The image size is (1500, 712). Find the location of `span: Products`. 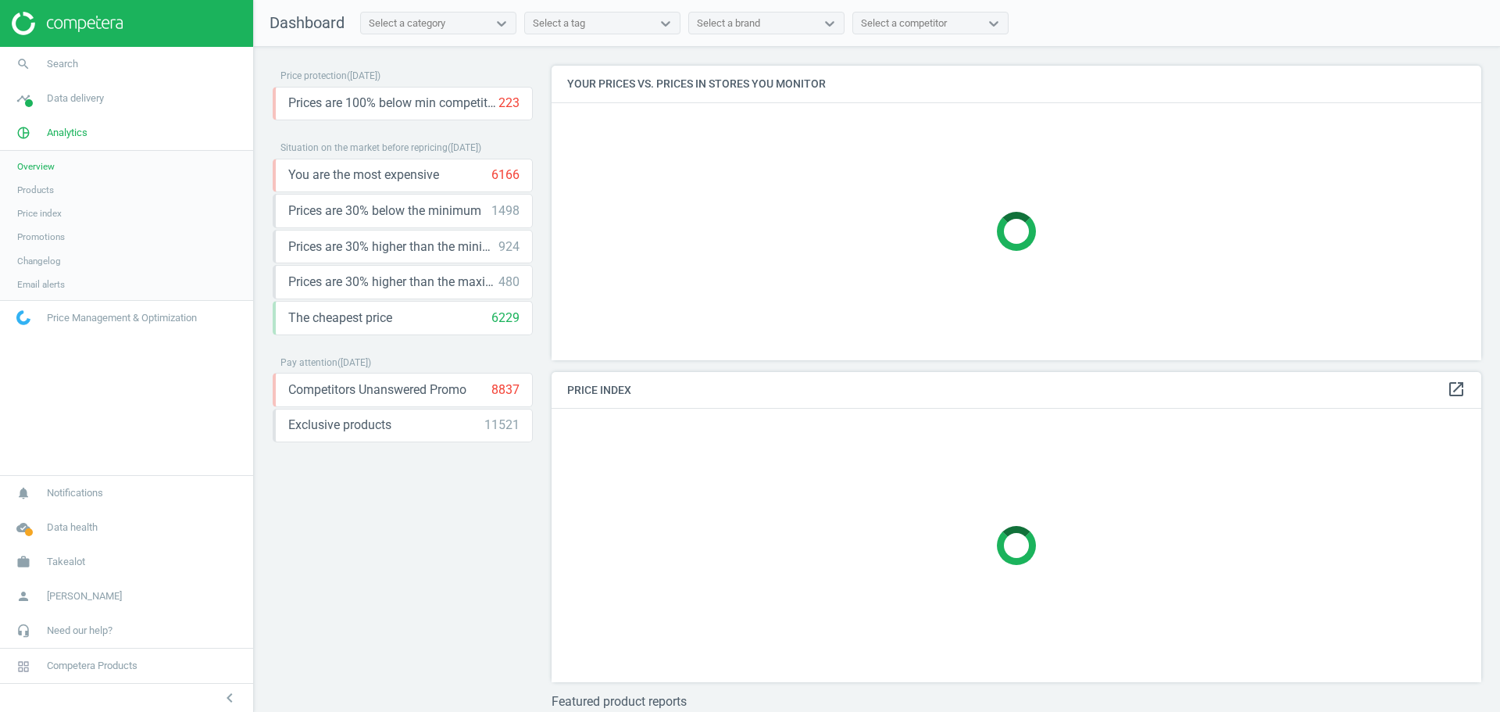

span: Products is located at coordinates (35, 190).